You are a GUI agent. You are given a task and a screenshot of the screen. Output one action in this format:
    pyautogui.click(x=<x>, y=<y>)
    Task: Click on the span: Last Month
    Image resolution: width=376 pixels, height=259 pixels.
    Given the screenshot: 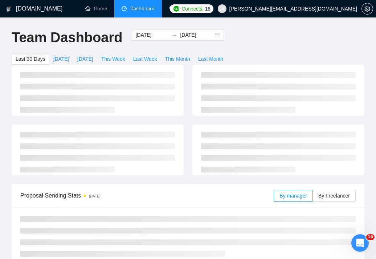 What is the action you would take?
    pyautogui.click(x=211, y=59)
    